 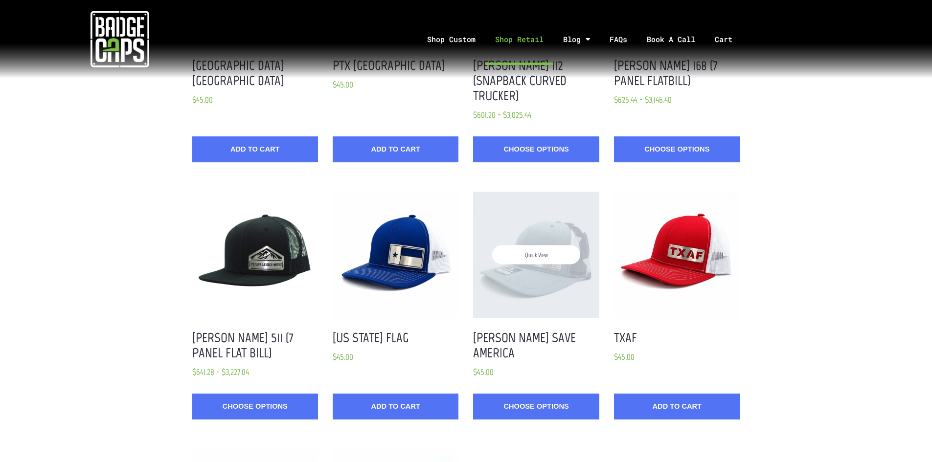 What do you see at coordinates (671, 39) in the screenshot?
I see `a: Book A Call` at bounding box center [671, 39].